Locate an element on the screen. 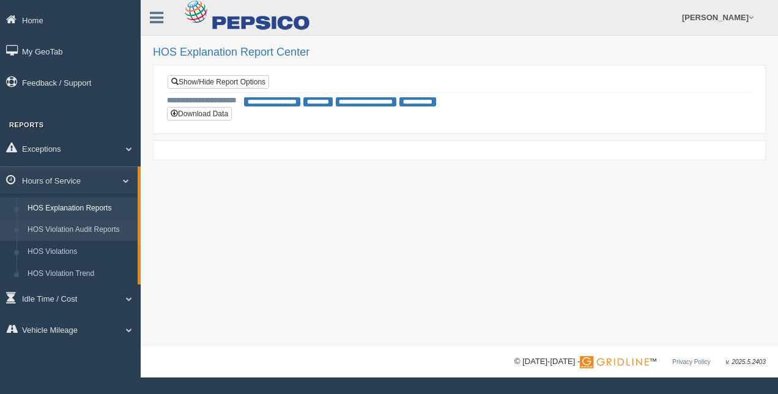  a: HOS Explanation Reports is located at coordinates (80, 209).